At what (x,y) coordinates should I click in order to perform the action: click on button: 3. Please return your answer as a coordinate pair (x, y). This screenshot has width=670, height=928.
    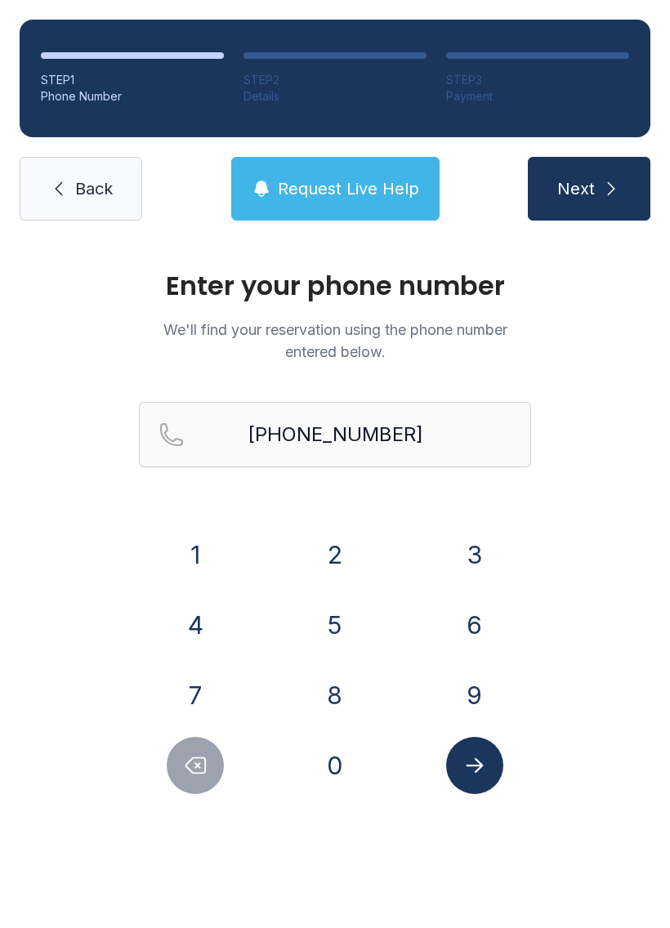
    Looking at the image, I should click on (475, 555).